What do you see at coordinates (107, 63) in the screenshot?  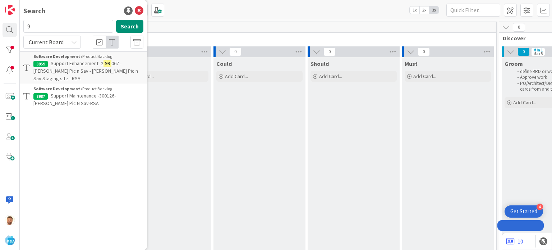 I see `mark: 99` at bounding box center [107, 63].